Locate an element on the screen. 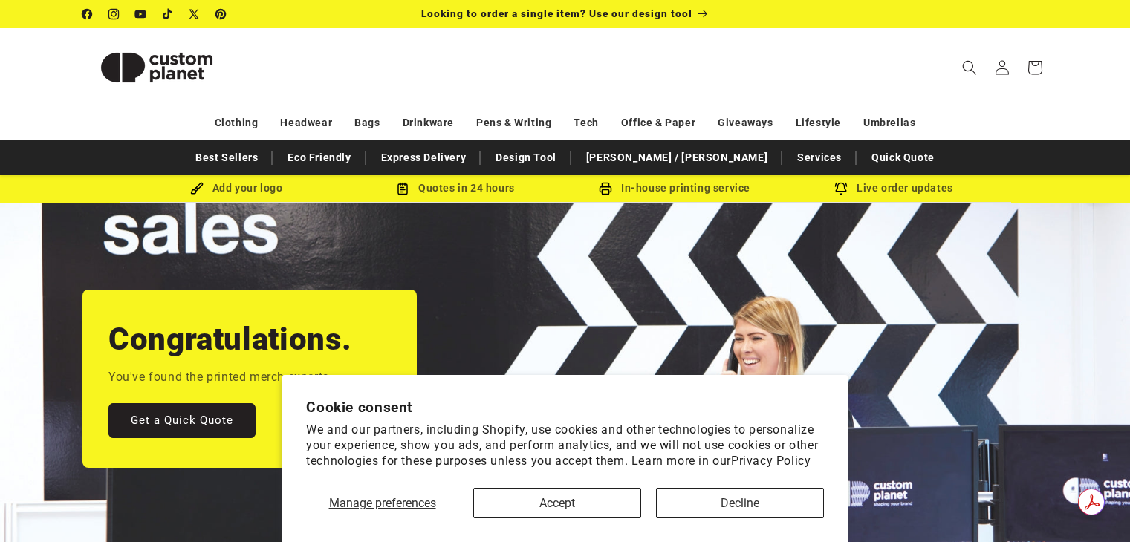 The image size is (1130, 542). a: Drinkware is located at coordinates (428, 123).